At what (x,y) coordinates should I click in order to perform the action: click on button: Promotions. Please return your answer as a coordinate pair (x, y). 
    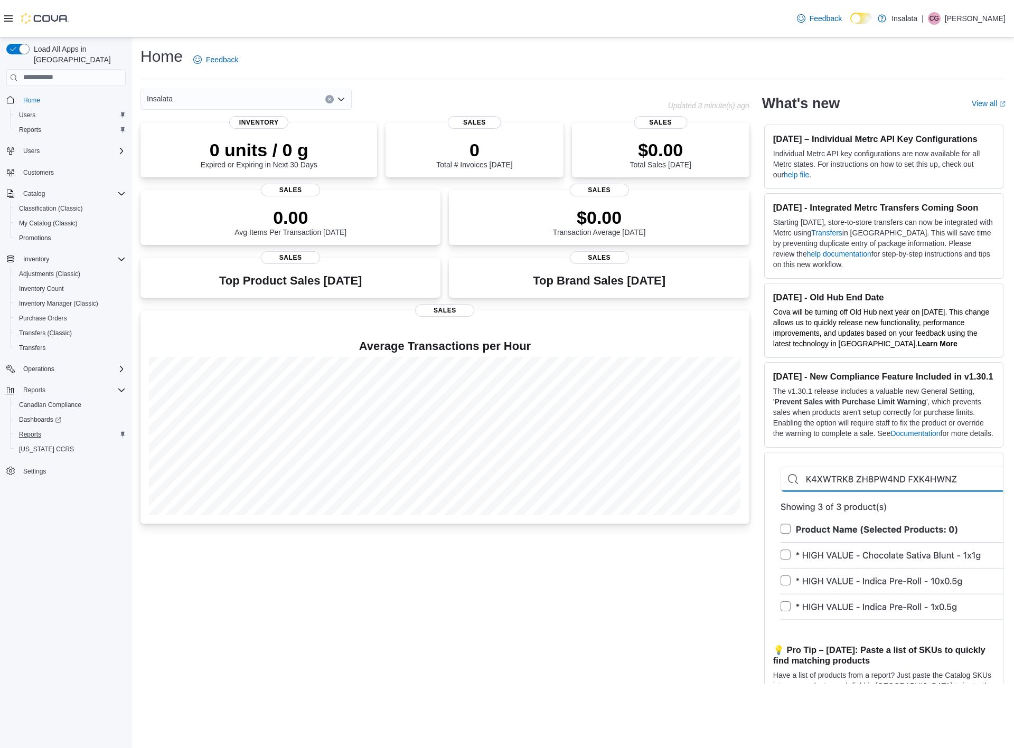
    Looking at the image, I should click on (70, 238).